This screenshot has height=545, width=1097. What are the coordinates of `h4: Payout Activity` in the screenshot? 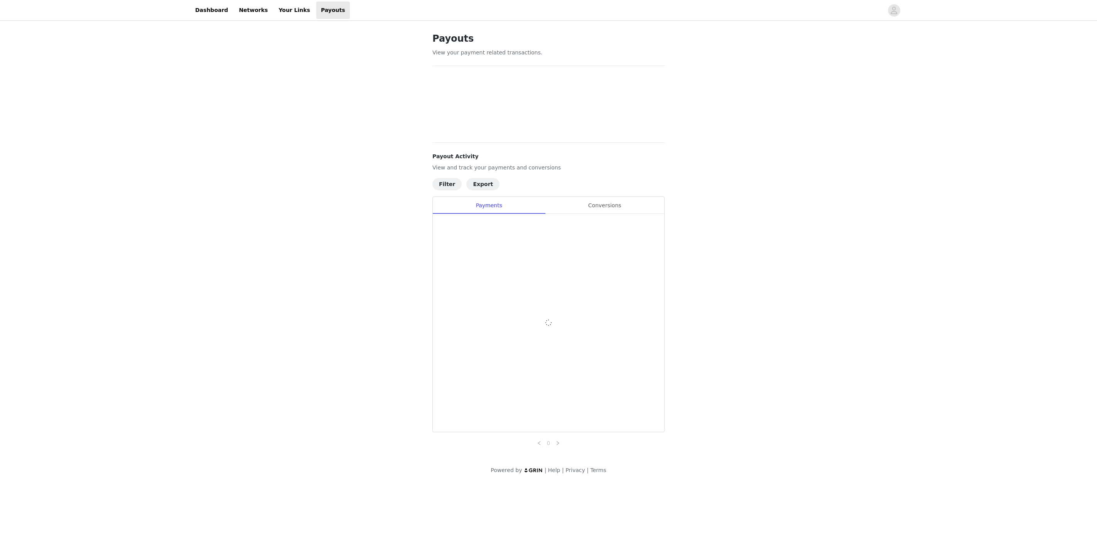 It's located at (549, 156).